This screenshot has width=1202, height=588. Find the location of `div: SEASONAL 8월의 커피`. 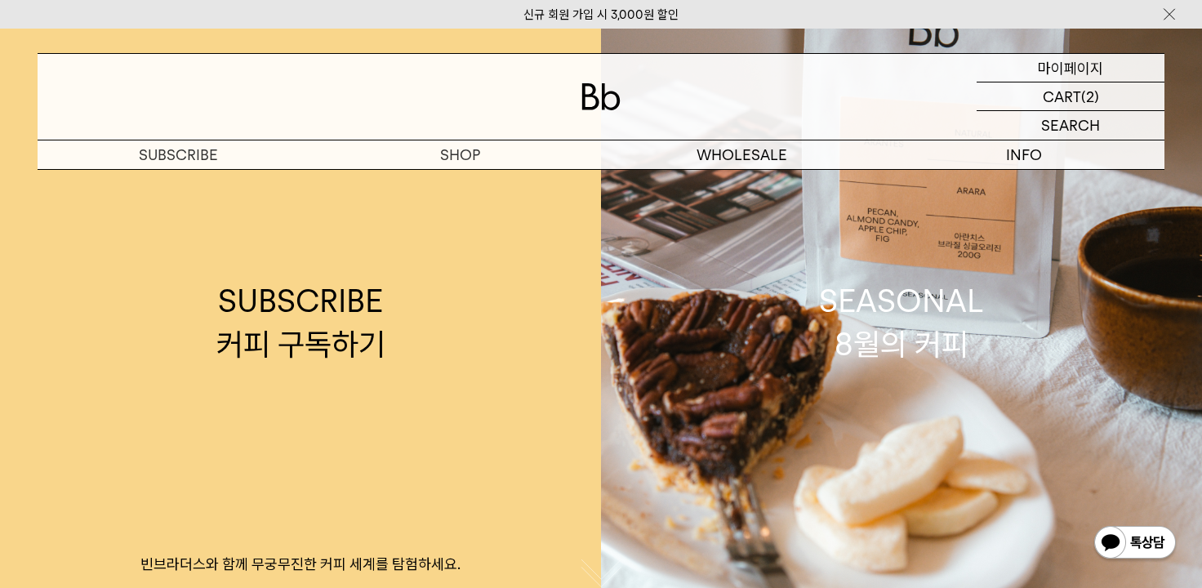

div: SEASONAL 8월의 커피 is located at coordinates (901, 323).